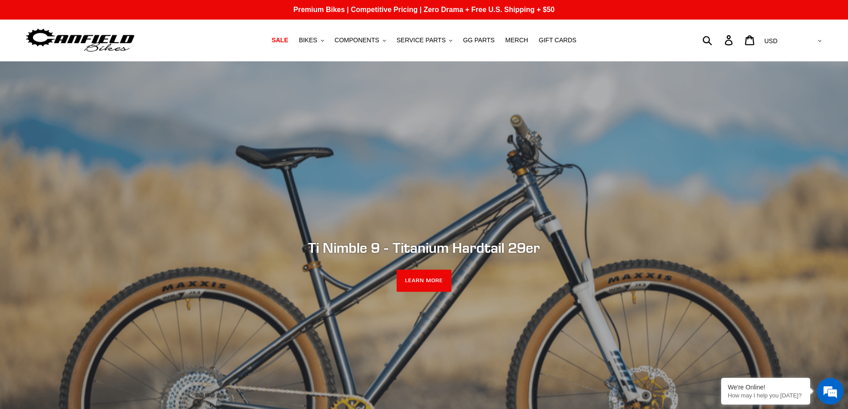  I want to click on button: SERVICE PARTS, so click(424, 40).